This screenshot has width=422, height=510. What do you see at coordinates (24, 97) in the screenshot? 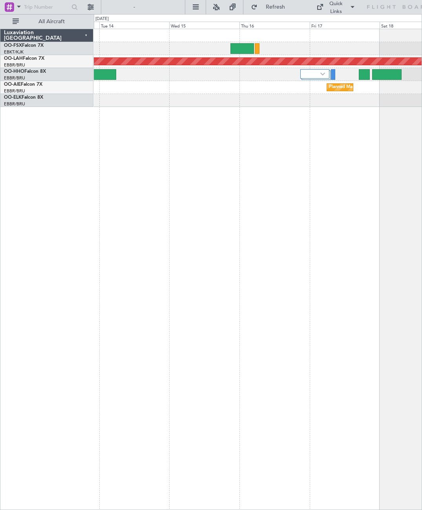
I see `a: OO-ELKFalcon 8X` at bounding box center [24, 97].